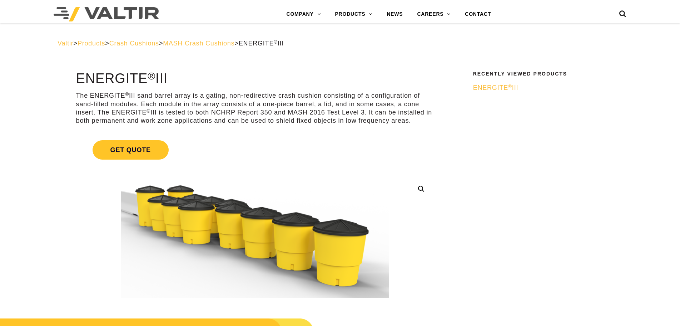  I want to click on a: Products, so click(91, 43).